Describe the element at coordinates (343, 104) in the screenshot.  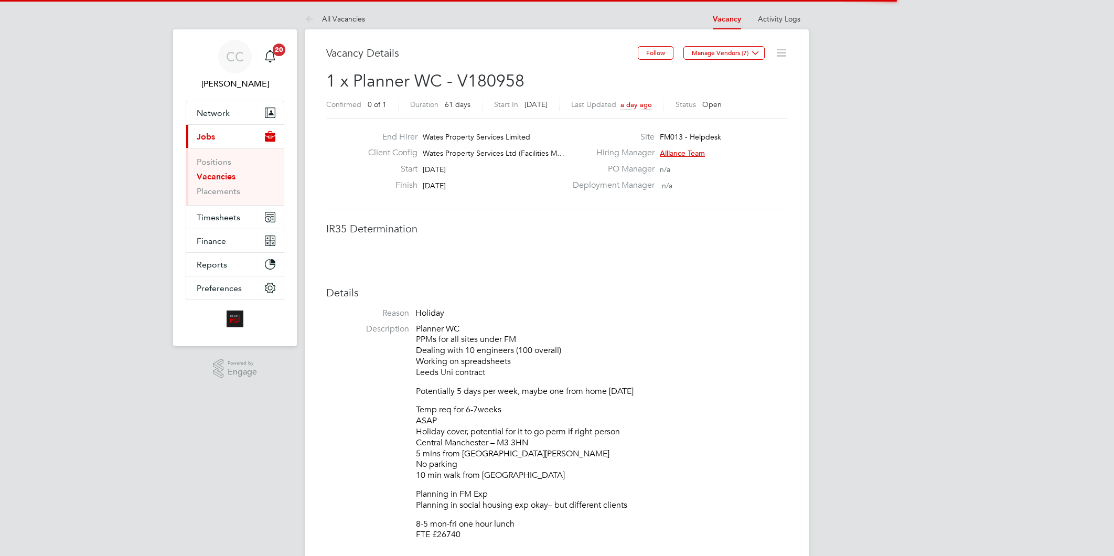
I see `label: Confirmed` at that location.